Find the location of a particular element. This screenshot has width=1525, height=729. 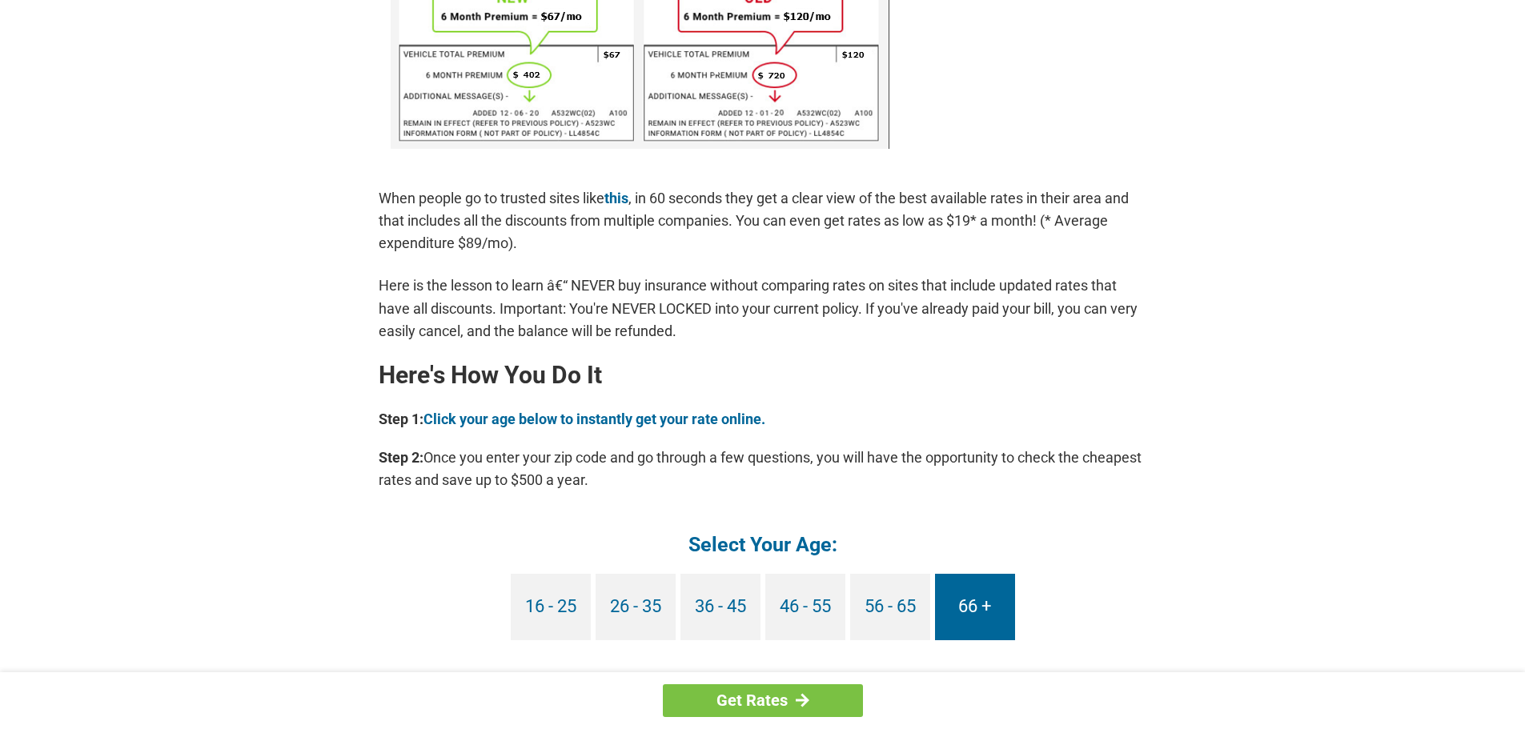

a: this is located at coordinates (617, 198).